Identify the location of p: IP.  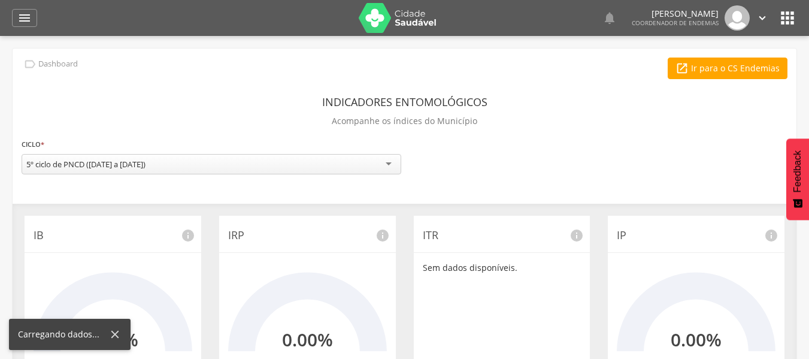
(696, 235).